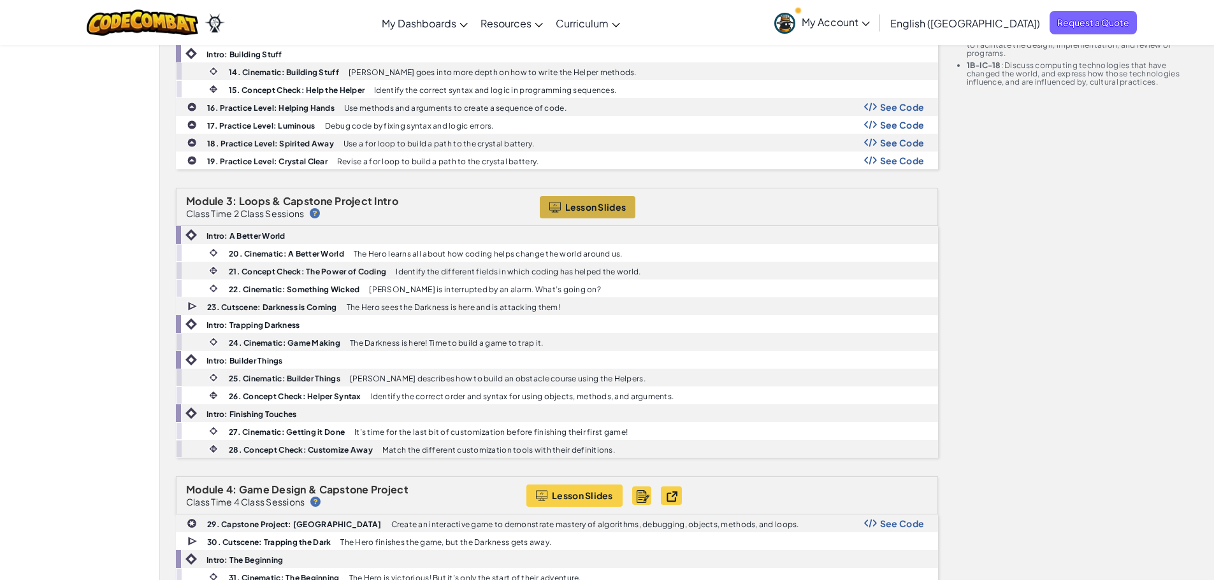 The width and height of the screenshot is (1214, 580). What do you see at coordinates (822, 22) in the screenshot?
I see `a: My Account` at bounding box center [822, 22].